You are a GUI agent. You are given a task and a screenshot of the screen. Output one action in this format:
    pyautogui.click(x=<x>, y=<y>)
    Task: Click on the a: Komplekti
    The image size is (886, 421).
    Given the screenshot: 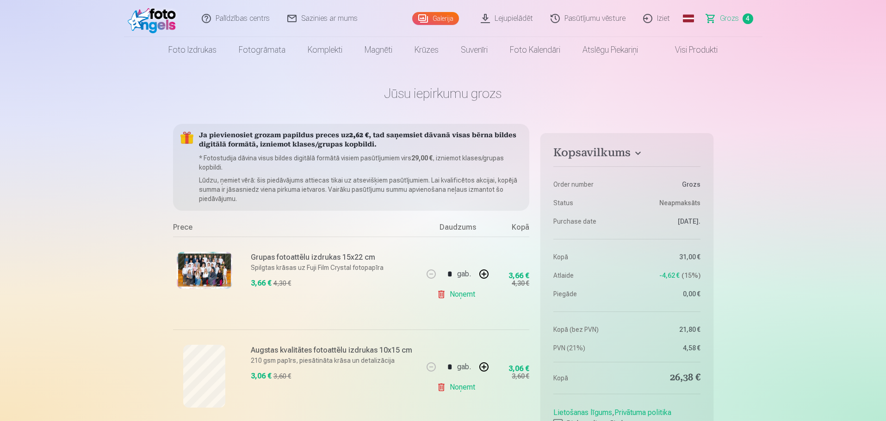 What is the action you would take?
    pyautogui.click(x=325, y=50)
    